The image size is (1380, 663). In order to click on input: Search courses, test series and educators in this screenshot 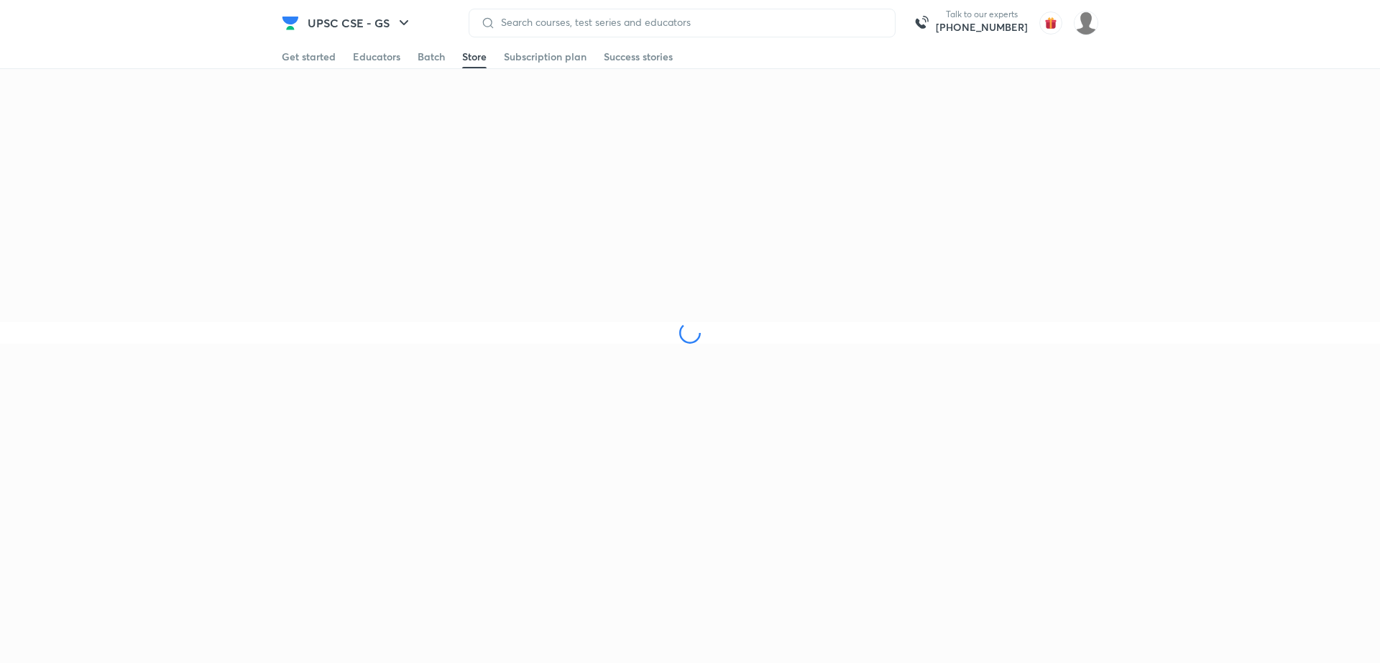, I will do `click(689, 22)`.